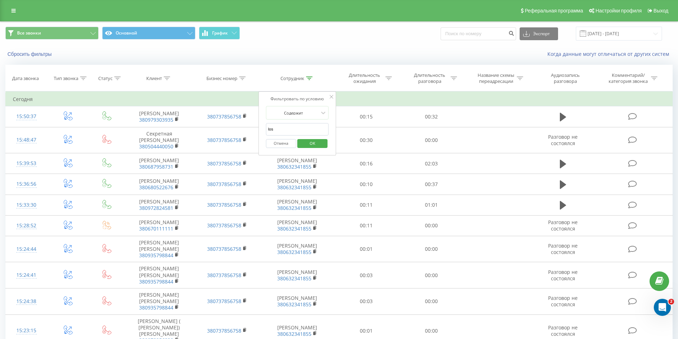 The width and height of the screenshot is (678, 339). What do you see at coordinates (26, 116) in the screenshot?
I see `div: 15:50:37` at bounding box center [26, 116].